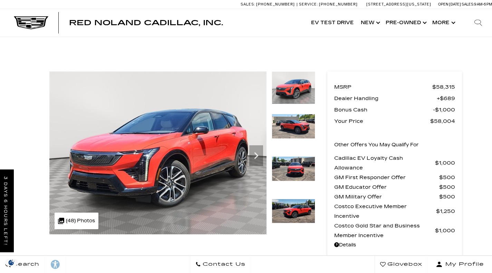 The height and width of the screenshot is (273, 492). I want to click on a: EV Test Drive, so click(332, 23).